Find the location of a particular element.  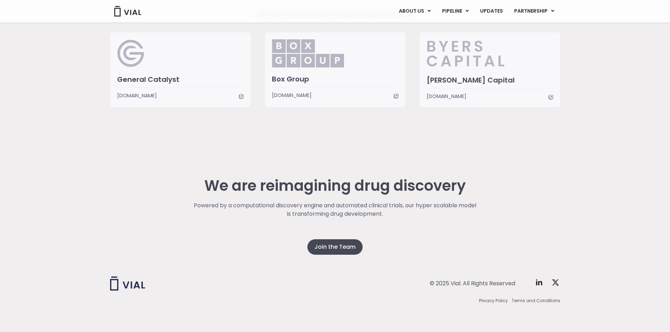

p: Powered by a computational discovery engine and automated clinical trials, our hyper scalable mod... is located at coordinates (335, 210).